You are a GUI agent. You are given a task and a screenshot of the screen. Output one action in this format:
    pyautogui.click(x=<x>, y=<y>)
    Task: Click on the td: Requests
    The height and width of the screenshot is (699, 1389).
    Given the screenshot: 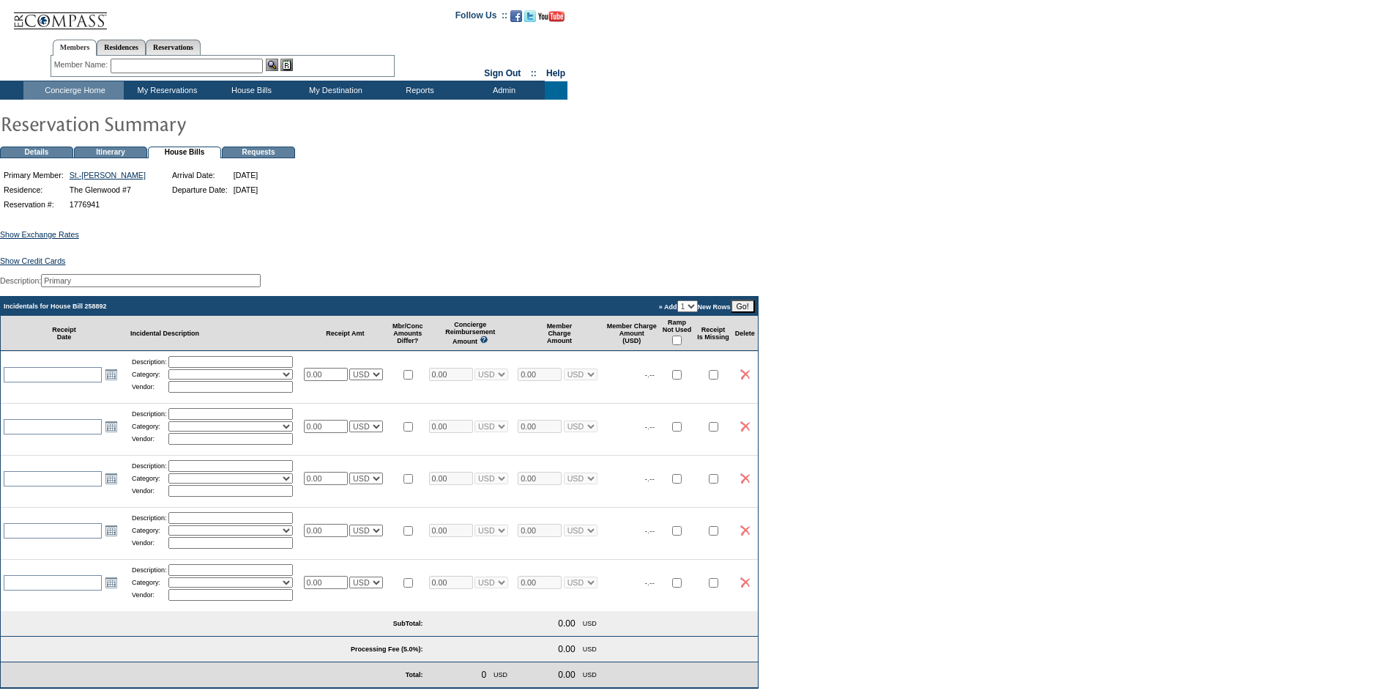 What is the action you would take?
    pyautogui.click(x=259, y=152)
    